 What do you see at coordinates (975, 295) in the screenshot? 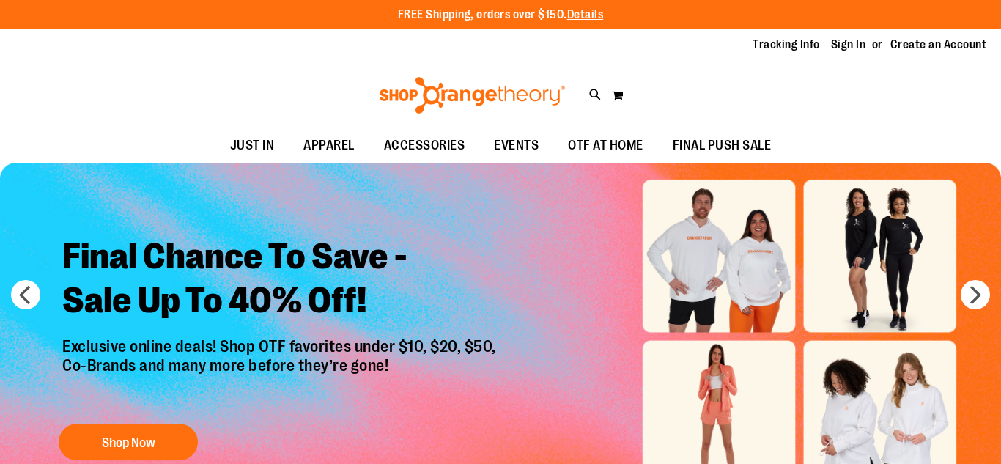
I see `button: next` at bounding box center [975, 295].